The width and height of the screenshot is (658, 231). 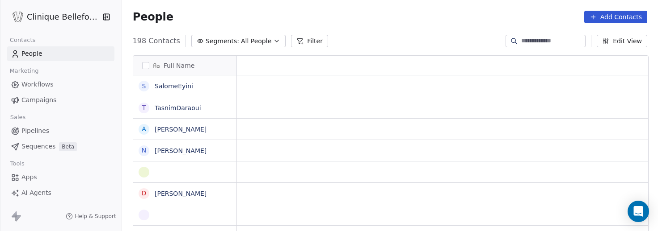 What do you see at coordinates (61, 147) in the screenshot?
I see `a: SequencesBeta` at bounding box center [61, 147].